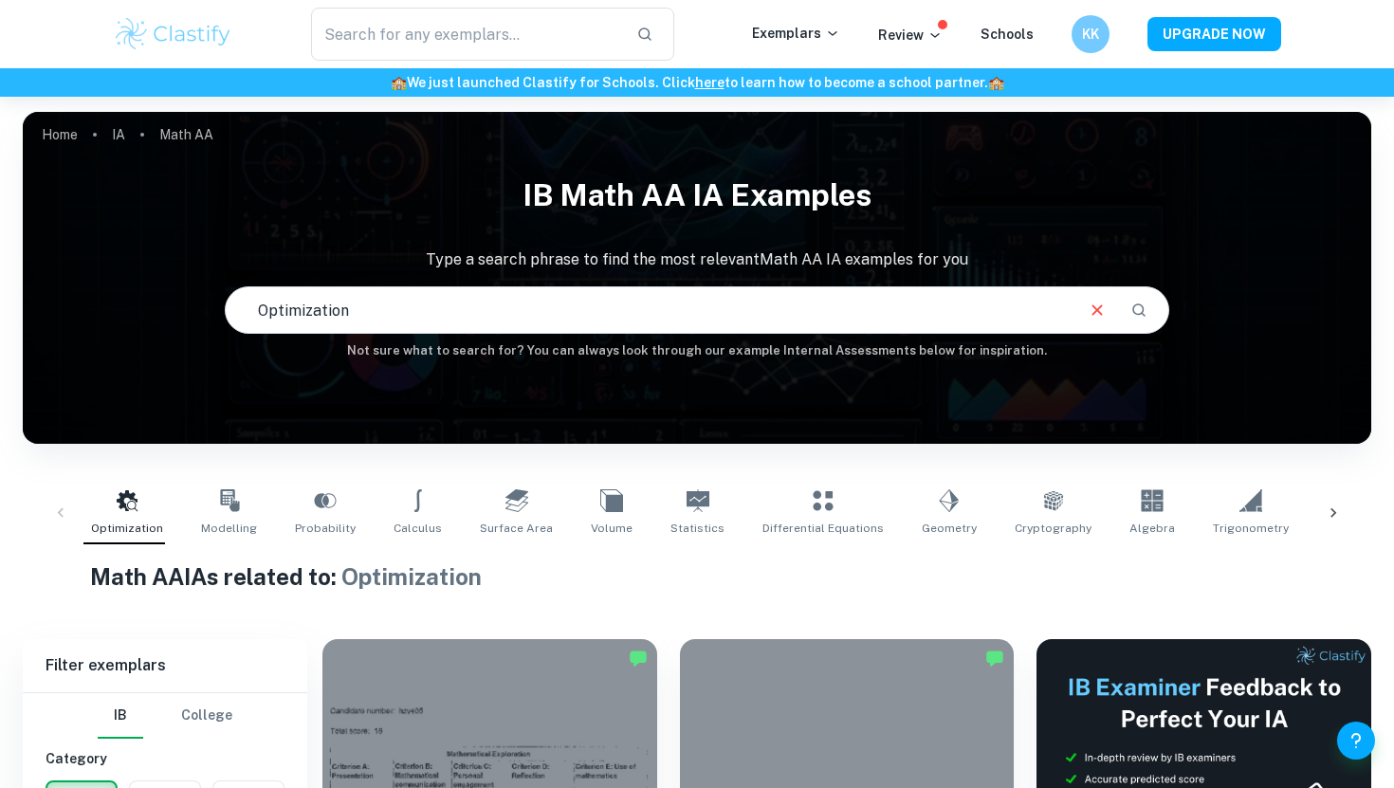 This screenshot has width=1394, height=788. Describe the element at coordinates (186, 135) in the screenshot. I see `p: Math AA` at that location.